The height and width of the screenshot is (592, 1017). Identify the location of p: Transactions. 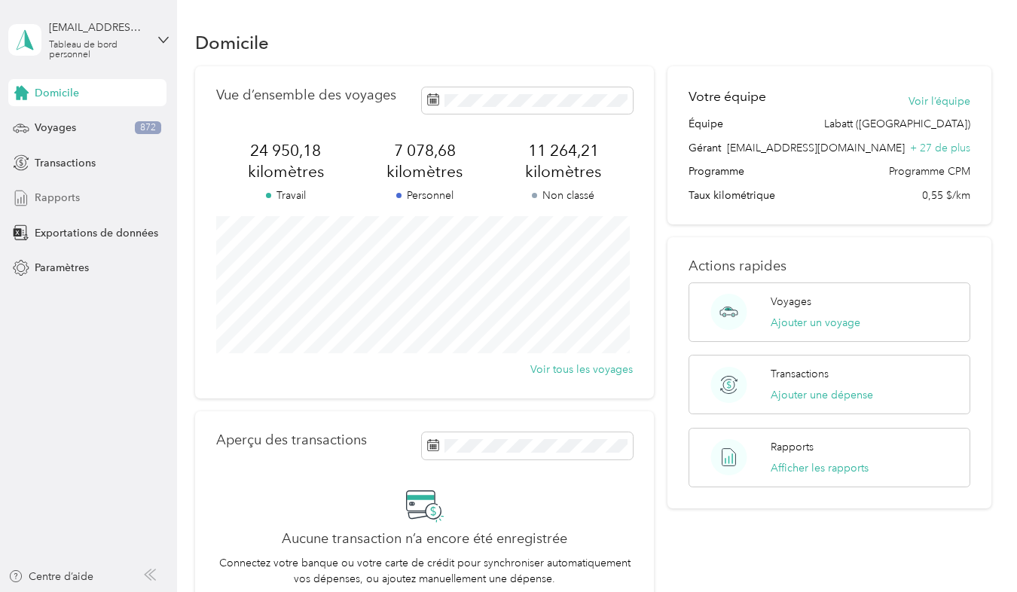
(799, 374).